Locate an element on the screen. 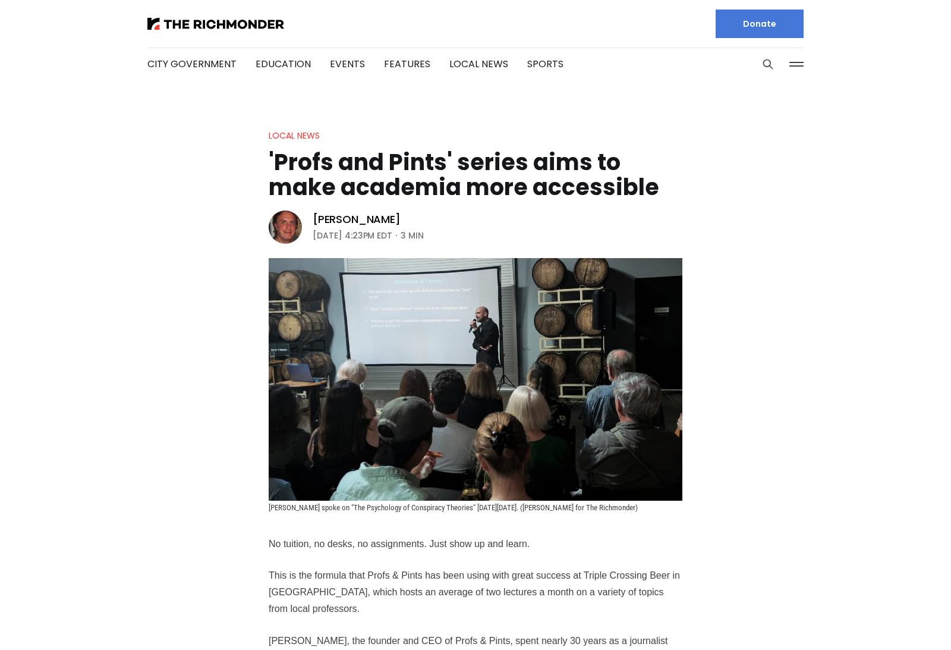 This screenshot has width=951, height=650. img: The Richmonder is located at coordinates (216, 24).